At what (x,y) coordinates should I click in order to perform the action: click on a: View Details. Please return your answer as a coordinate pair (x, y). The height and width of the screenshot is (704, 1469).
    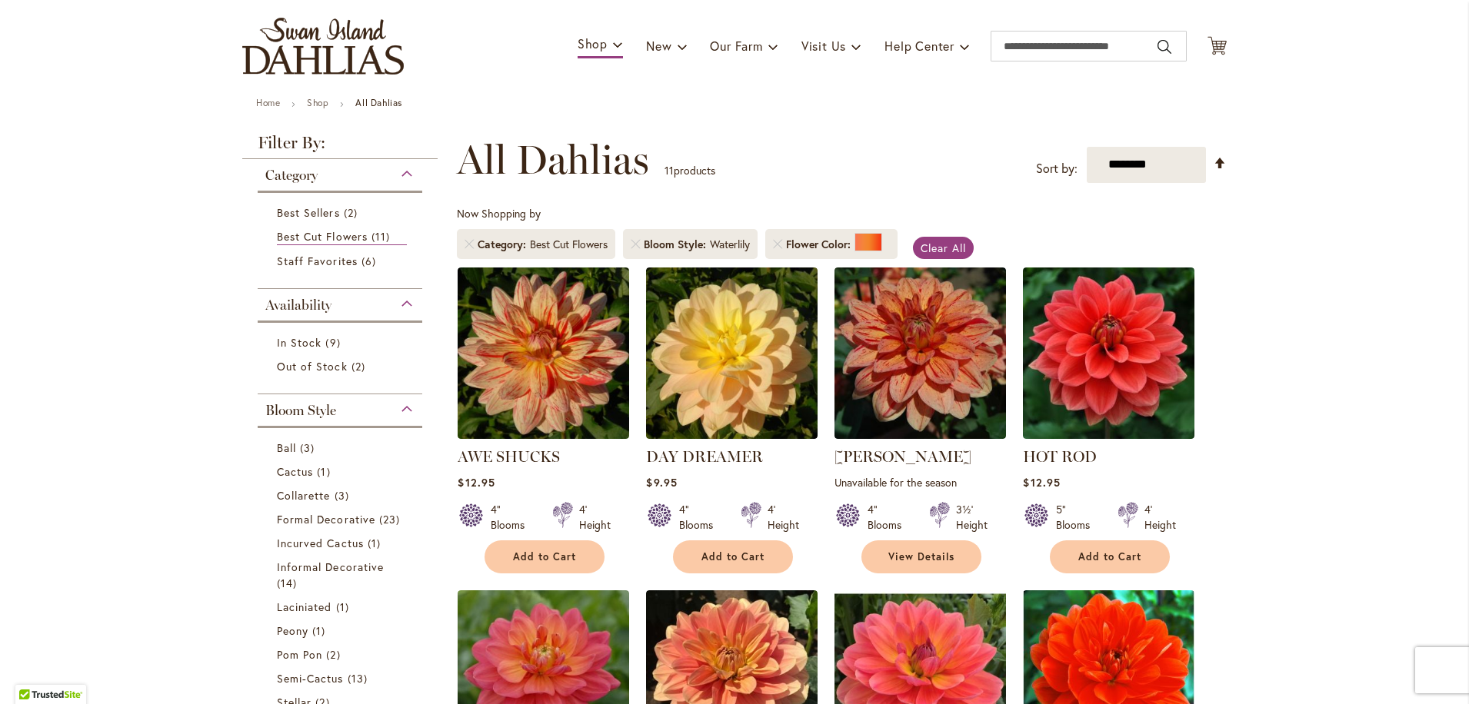
    Looking at the image, I should click on (921, 557).